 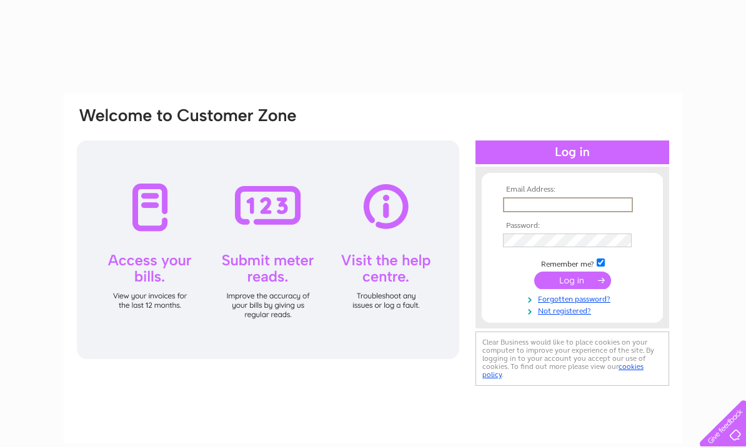 What do you see at coordinates (572, 359) in the screenshot?
I see `div: Clear Business would like to place cookies on your computer to improve your experience of the sit...` at bounding box center [572, 359].